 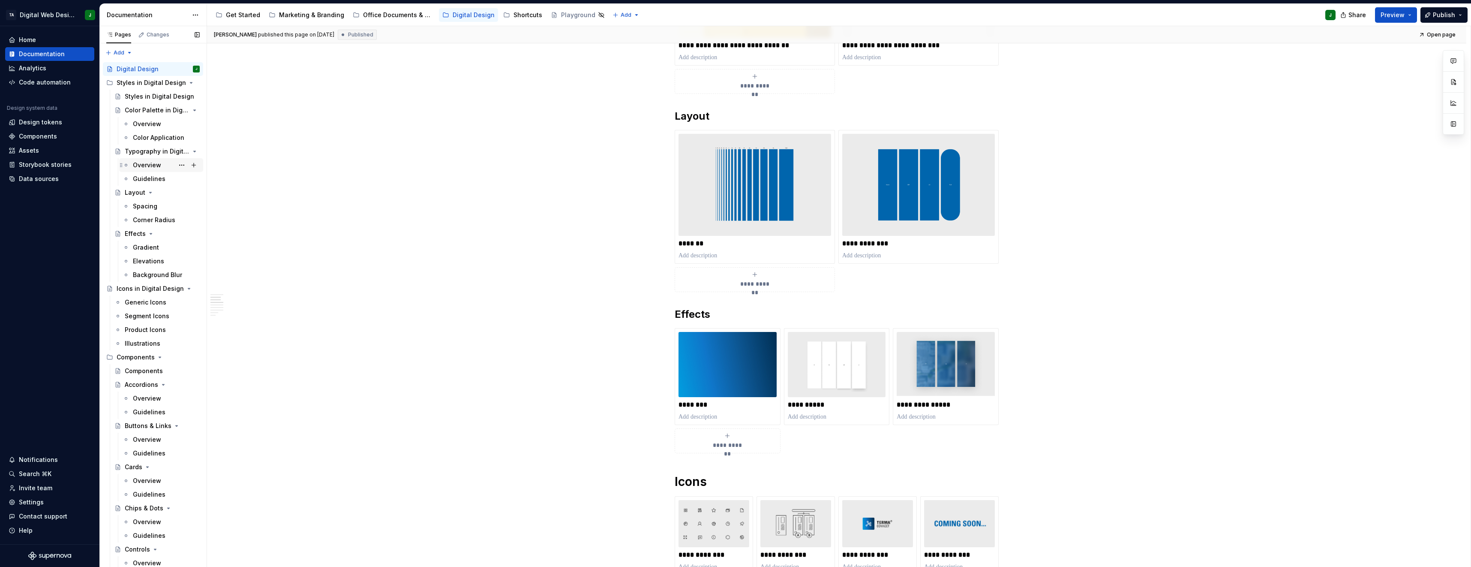 I want to click on img: 22e39004-83a4-46b3-b805-80e9caeaa4fa.jpg, so click(x=959, y=523).